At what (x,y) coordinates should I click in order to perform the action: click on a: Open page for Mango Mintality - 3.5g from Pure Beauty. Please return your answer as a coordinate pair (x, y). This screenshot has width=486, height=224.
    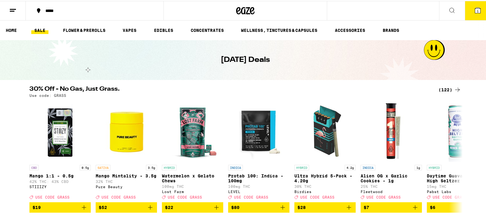
    Looking at the image, I should click on (126, 151).